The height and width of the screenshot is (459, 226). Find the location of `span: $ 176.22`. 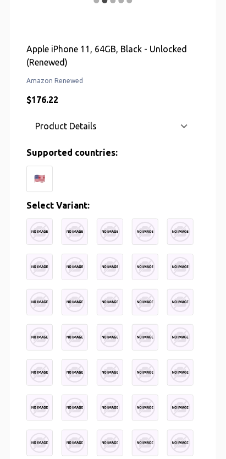

span: $ 176.22 is located at coordinates (42, 100).